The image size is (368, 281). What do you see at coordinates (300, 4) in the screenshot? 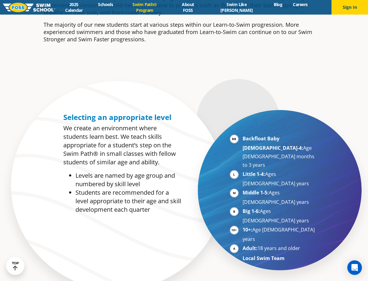
I see `a: Careers` at bounding box center [300, 4].